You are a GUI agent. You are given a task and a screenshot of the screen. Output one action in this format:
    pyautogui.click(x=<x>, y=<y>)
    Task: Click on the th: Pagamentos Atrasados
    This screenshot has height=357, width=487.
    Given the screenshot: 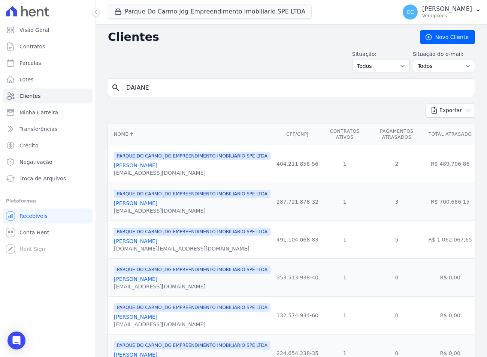 What is the action you would take?
    pyautogui.click(x=396, y=134)
    